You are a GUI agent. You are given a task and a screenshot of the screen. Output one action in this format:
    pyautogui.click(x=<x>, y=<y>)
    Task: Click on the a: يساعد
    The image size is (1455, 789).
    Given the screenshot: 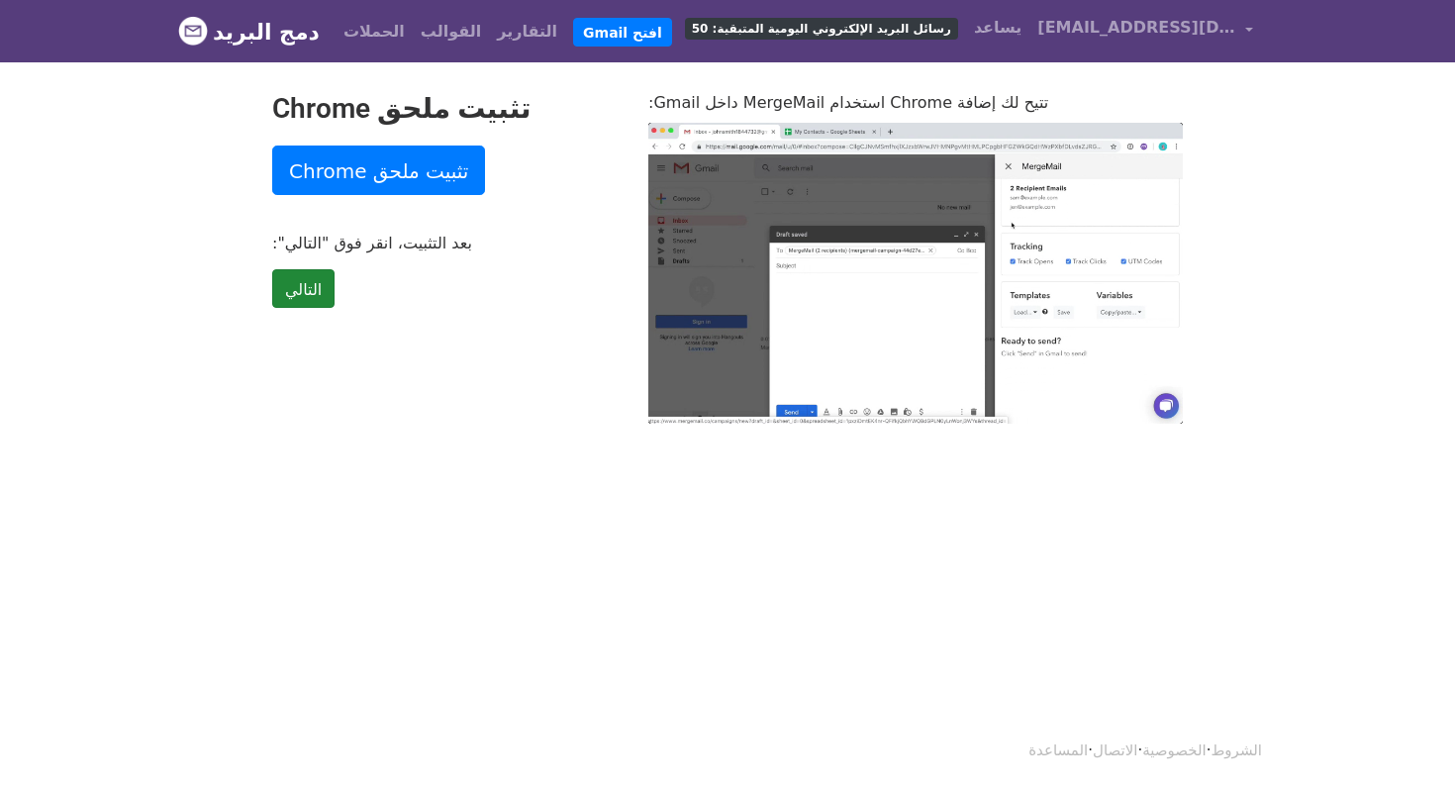 What is the action you would take?
    pyautogui.click(x=998, y=28)
    